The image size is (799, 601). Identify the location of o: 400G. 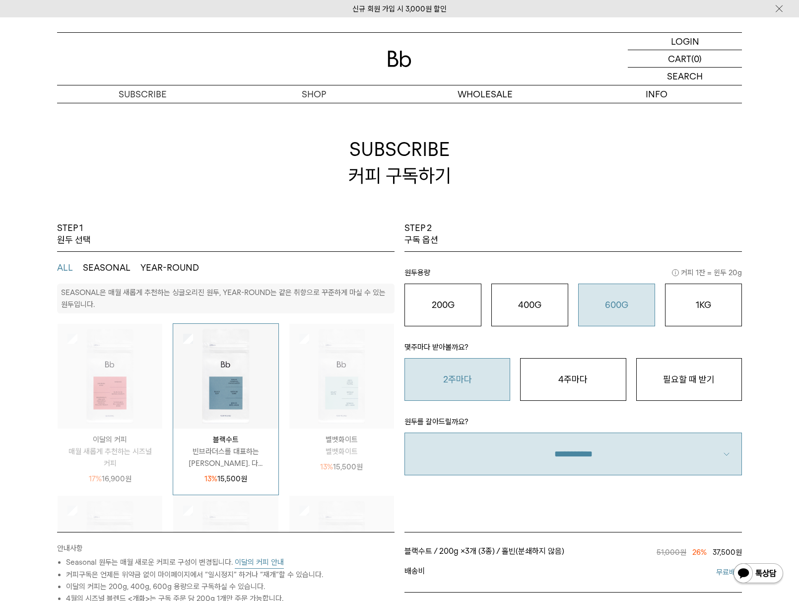
(530, 304).